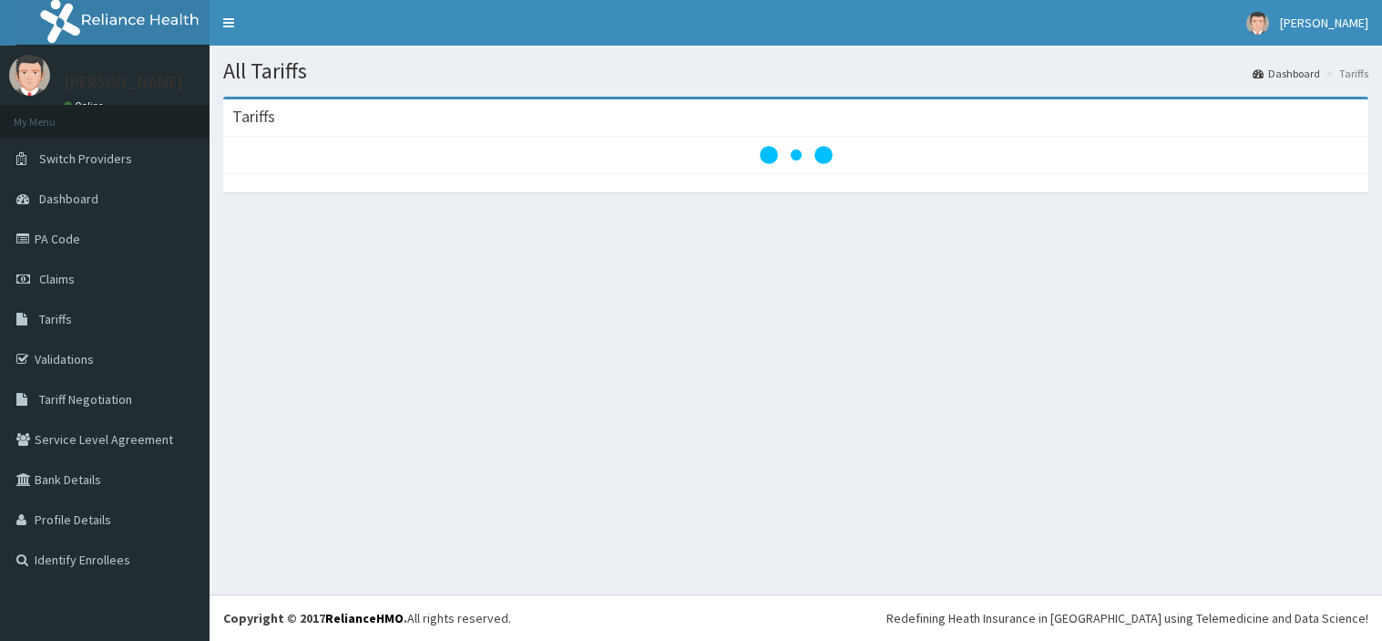  I want to click on a: RelianceHMO, so click(364, 618).